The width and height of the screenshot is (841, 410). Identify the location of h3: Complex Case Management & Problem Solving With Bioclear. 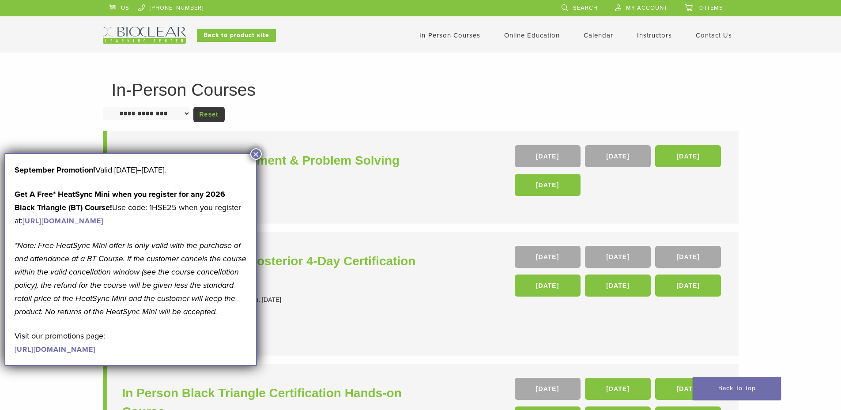
(272, 170).